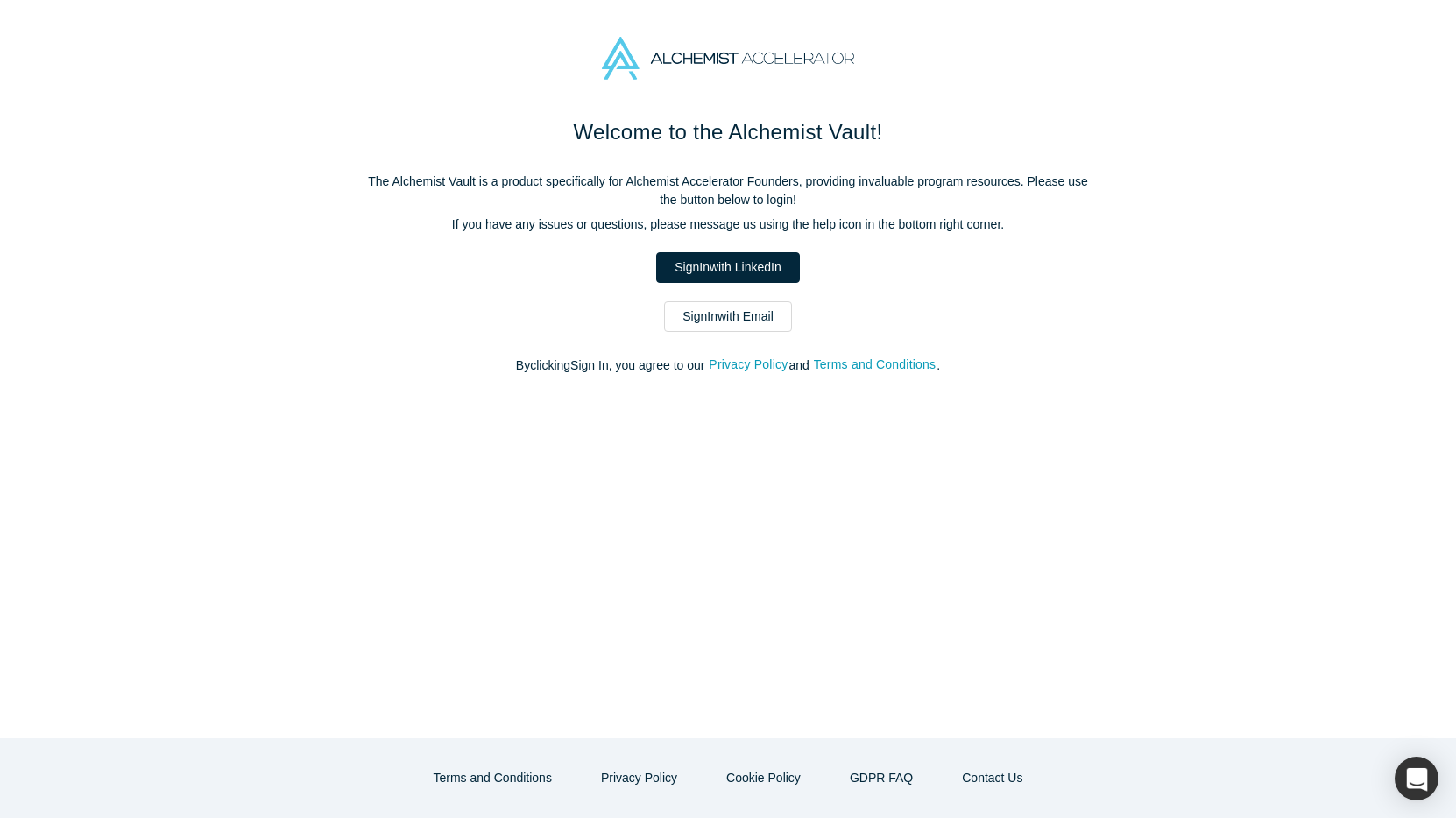  I want to click on button: Cookie Policy, so click(763, 778).